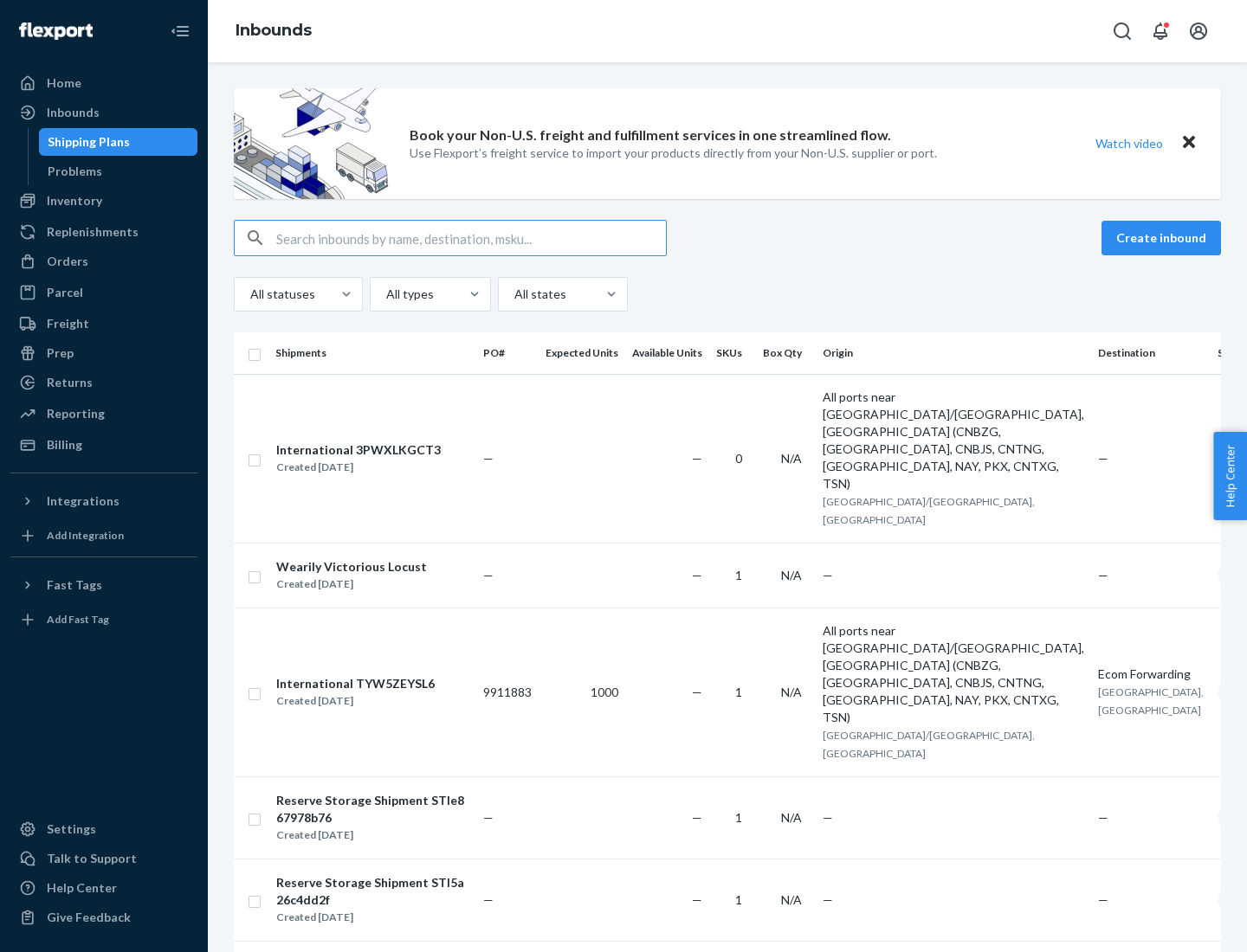  Describe the element at coordinates (65, 292) in the screenshot. I see `div: Parcel` at that location.